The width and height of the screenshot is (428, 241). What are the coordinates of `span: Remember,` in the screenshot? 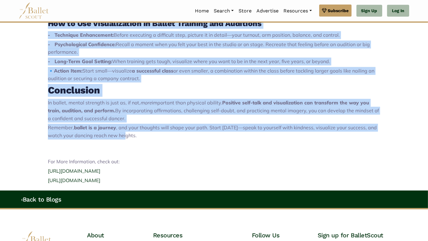 It's located at (61, 127).